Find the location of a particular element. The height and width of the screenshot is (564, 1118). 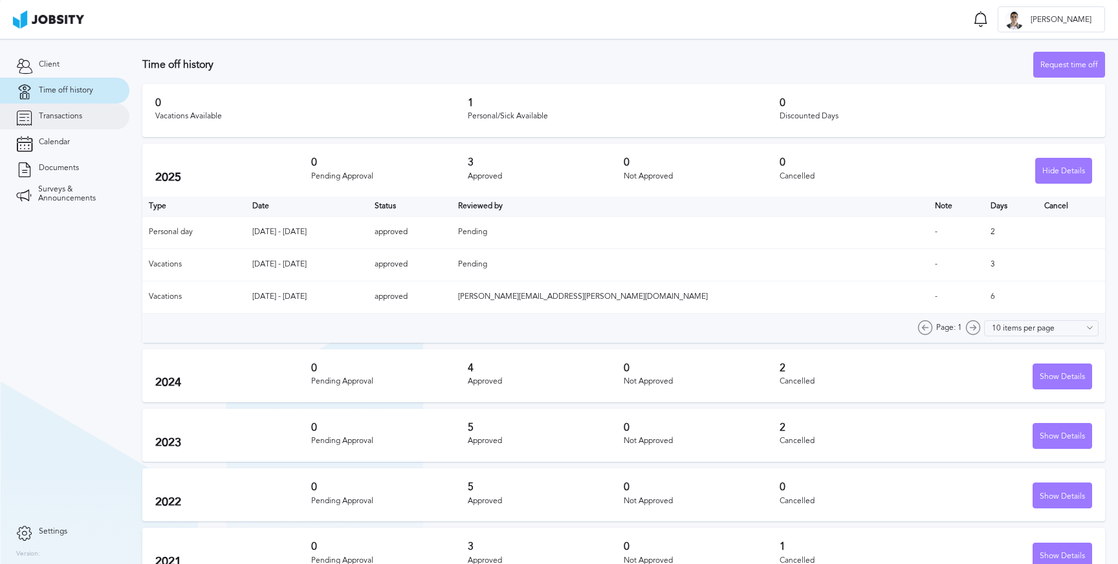

span: Page: 1 is located at coordinates (949, 328).